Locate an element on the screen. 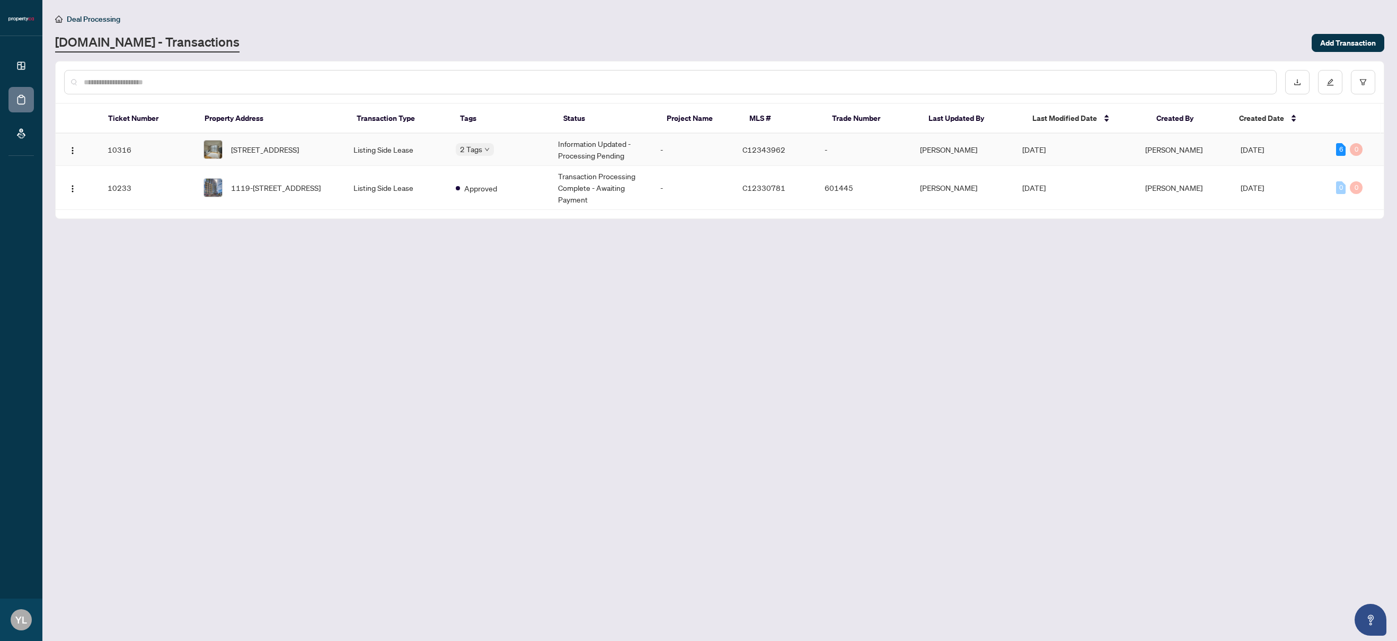 The image size is (1397, 641). th: Property Address is located at coordinates (272, 119).